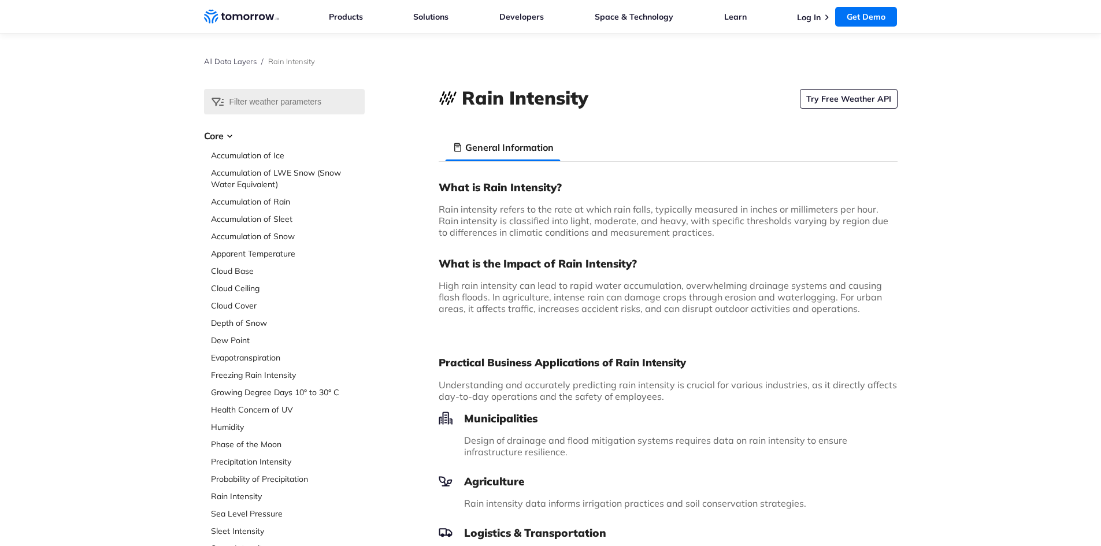 The height and width of the screenshot is (546, 1101). I want to click on a: Growing Degree Days 10° to 30° C, so click(288, 392).